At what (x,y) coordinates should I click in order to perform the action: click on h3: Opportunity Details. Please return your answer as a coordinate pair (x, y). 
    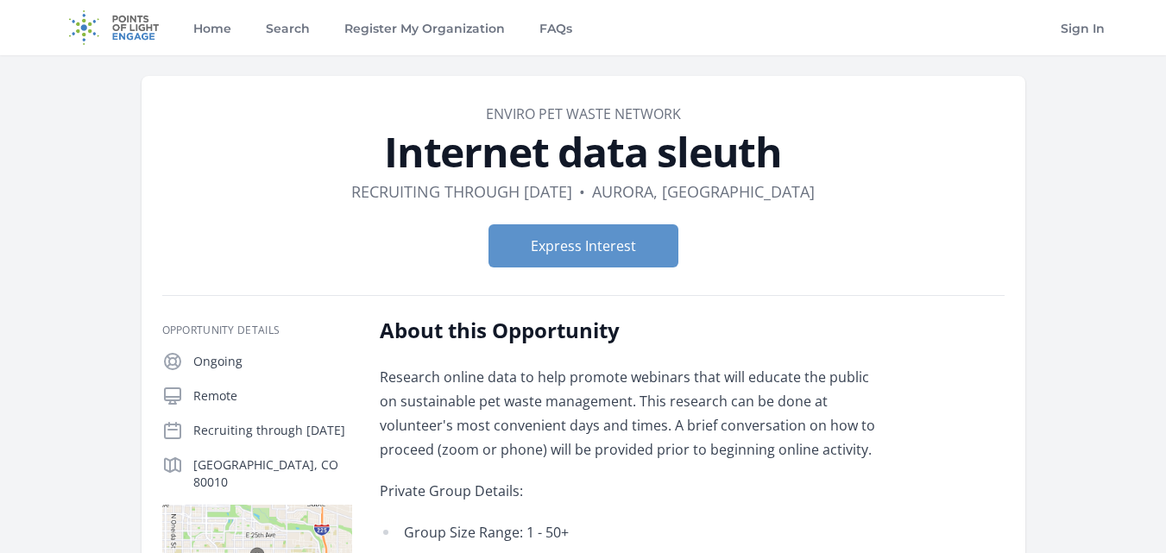
    Looking at the image, I should click on (257, 330).